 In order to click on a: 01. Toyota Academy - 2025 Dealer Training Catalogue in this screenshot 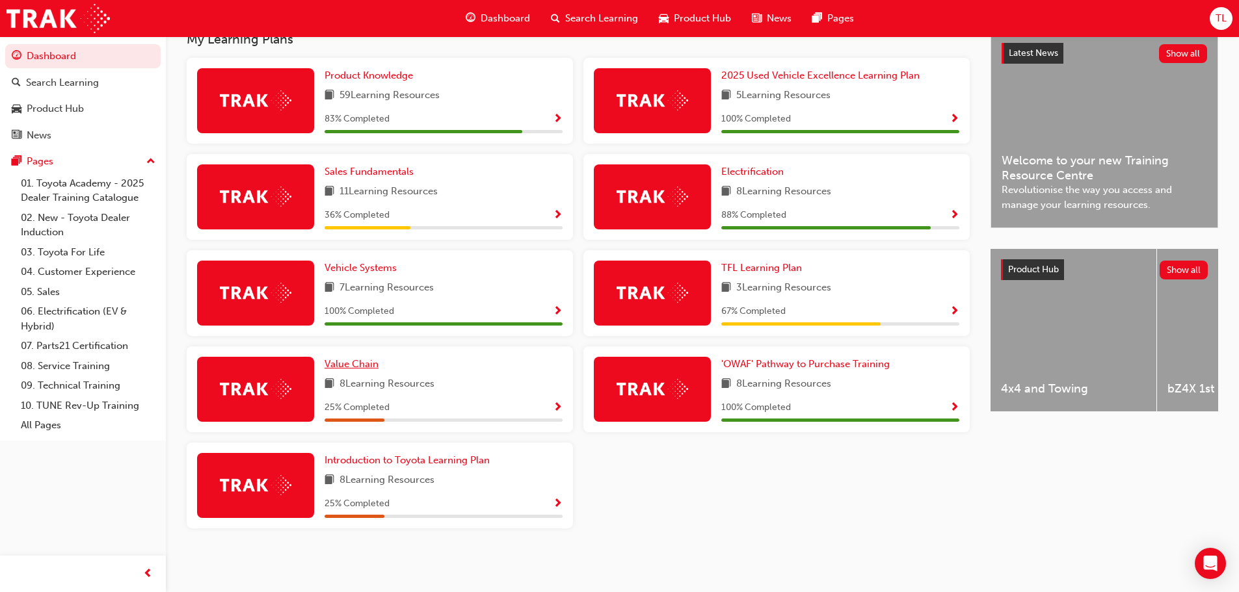, I will do `click(88, 190)`.